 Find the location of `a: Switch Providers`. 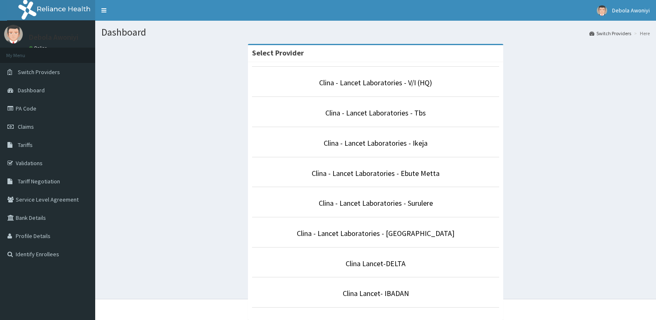

a: Switch Providers is located at coordinates (610, 33).